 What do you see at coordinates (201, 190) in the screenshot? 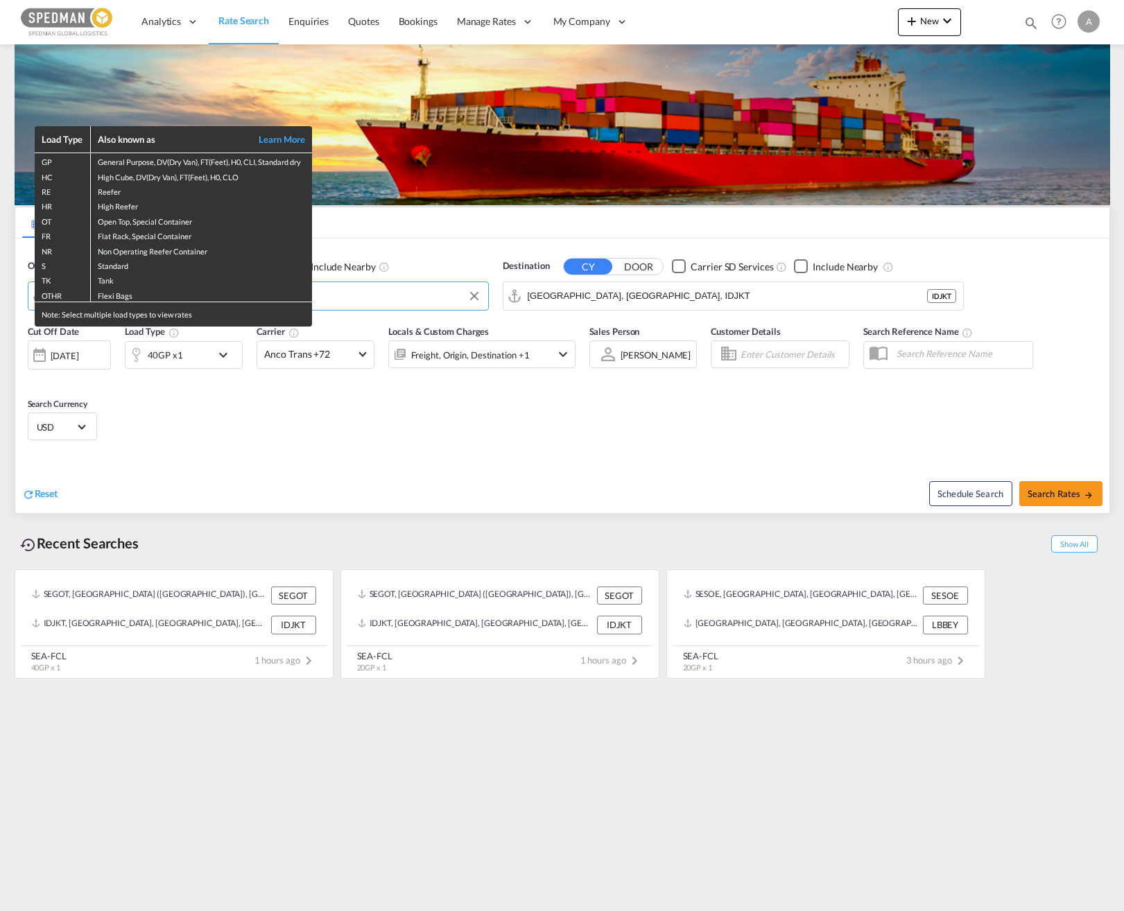
I see `td: Reefer` at bounding box center [201, 190].